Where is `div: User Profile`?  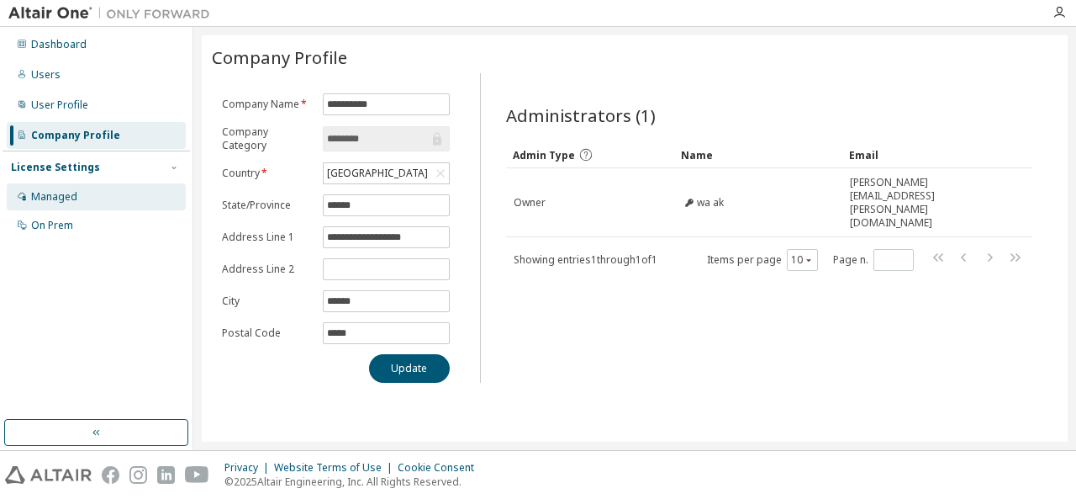 div: User Profile is located at coordinates (60, 105).